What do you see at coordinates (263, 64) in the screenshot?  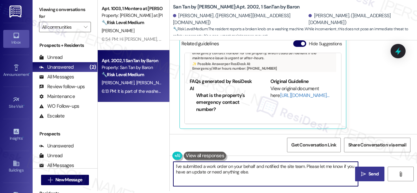 I see `div: ✨ Possible Answer per ResiDesk AI:` at bounding box center [263, 64].